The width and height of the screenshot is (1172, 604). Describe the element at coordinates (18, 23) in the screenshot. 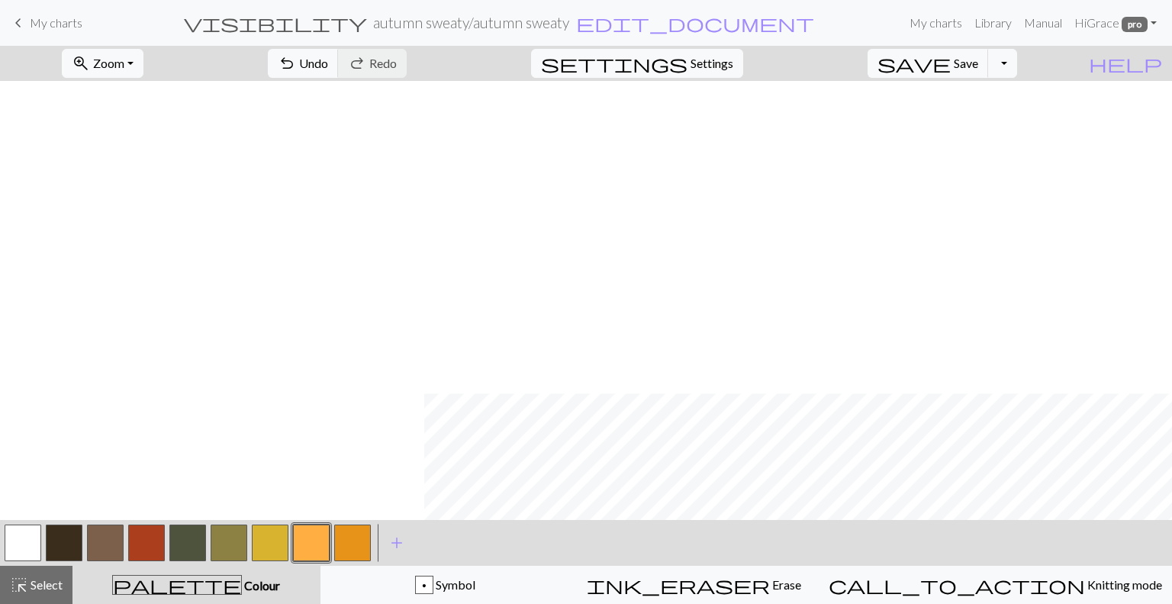

I see `span: keyboard_arrow_left` at that location.